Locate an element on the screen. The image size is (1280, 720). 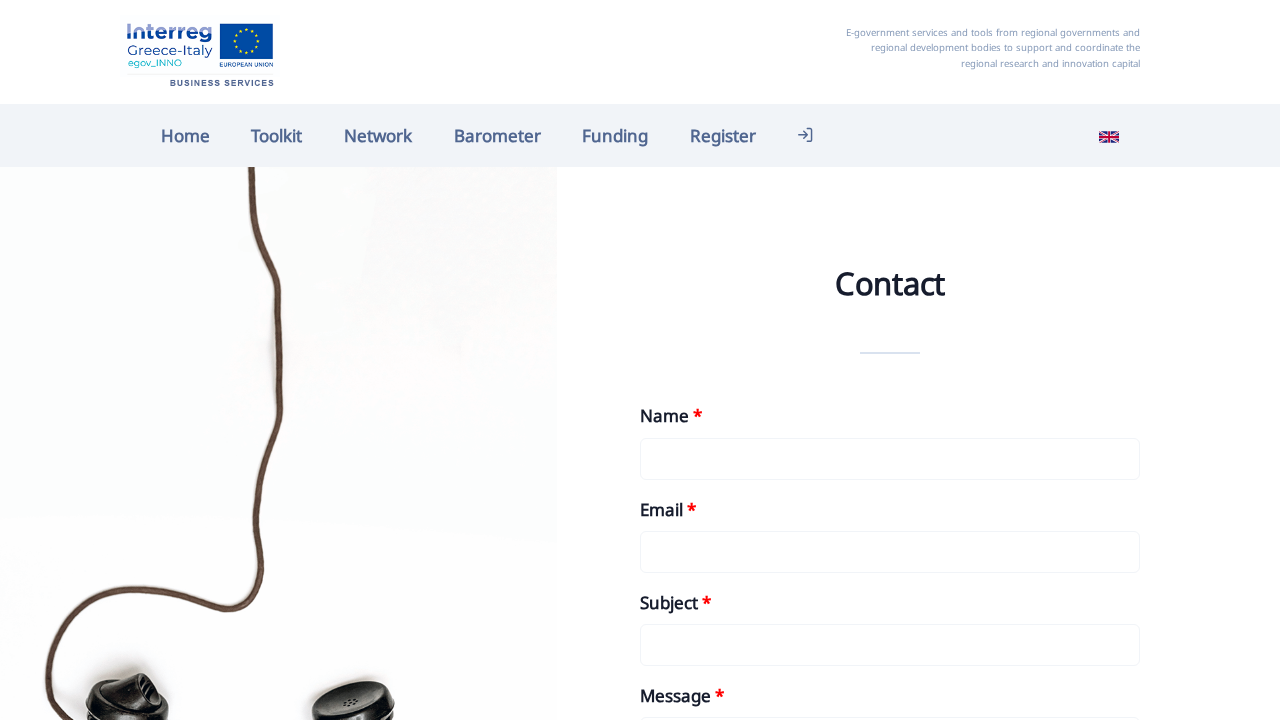
label: Message is located at coordinates (682, 695).